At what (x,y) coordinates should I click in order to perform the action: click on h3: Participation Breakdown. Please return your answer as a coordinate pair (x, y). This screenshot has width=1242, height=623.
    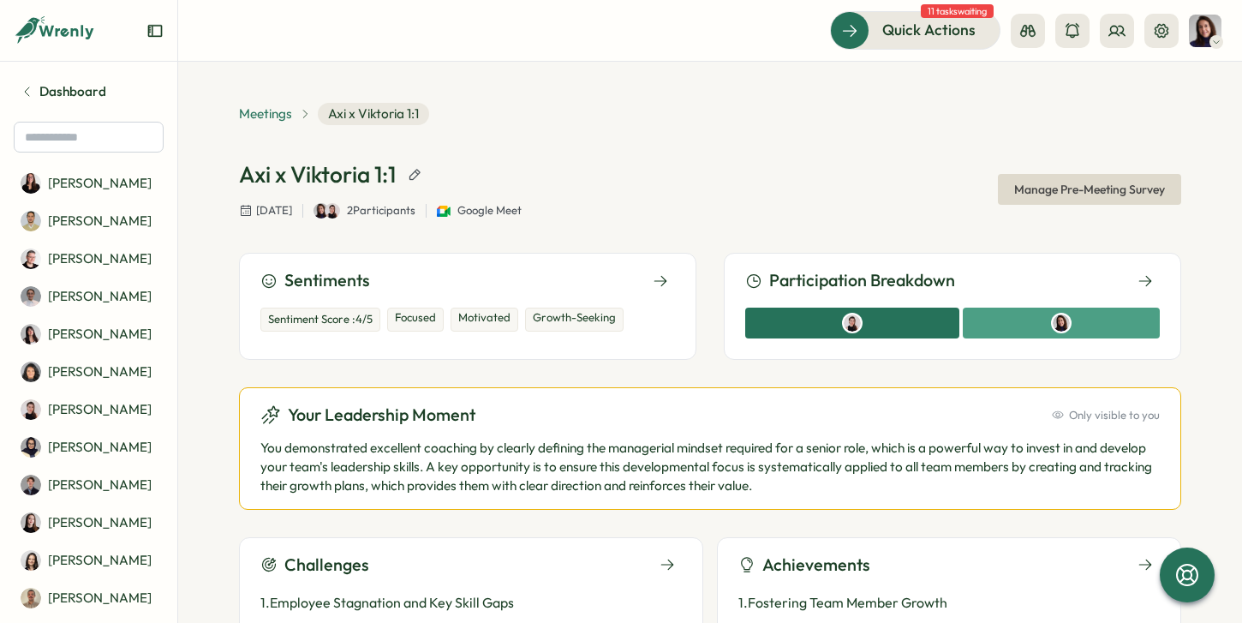
    Looking at the image, I should click on (862, 280).